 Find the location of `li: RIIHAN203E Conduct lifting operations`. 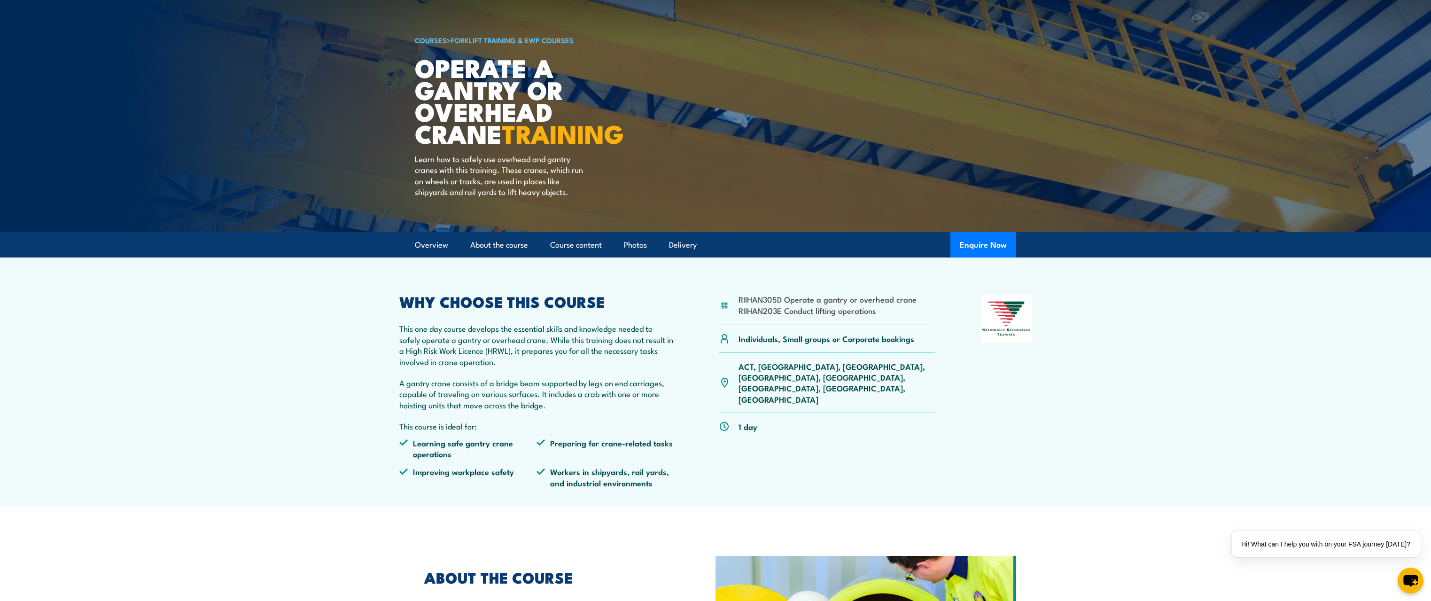

li: RIIHAN203E Conduct lifting operations is located at coordinates (827, 310).